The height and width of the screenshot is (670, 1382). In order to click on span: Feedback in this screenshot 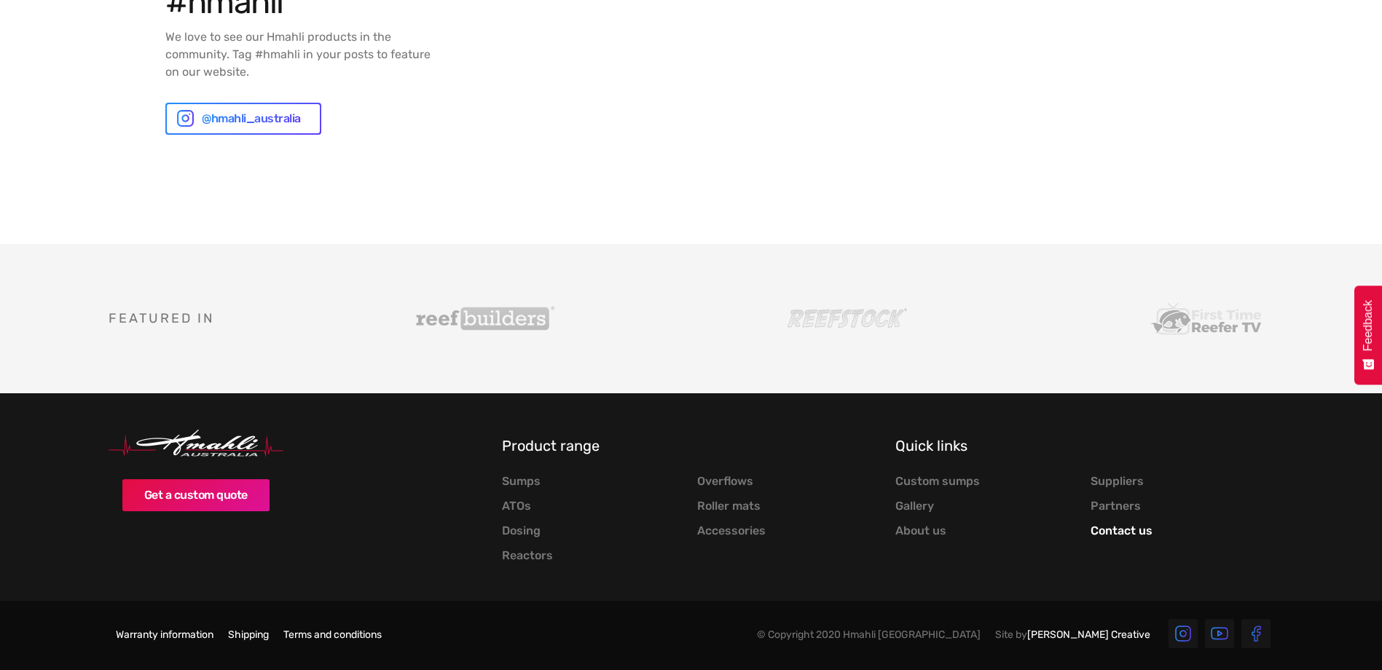, I will do `click(1368, 326)`.